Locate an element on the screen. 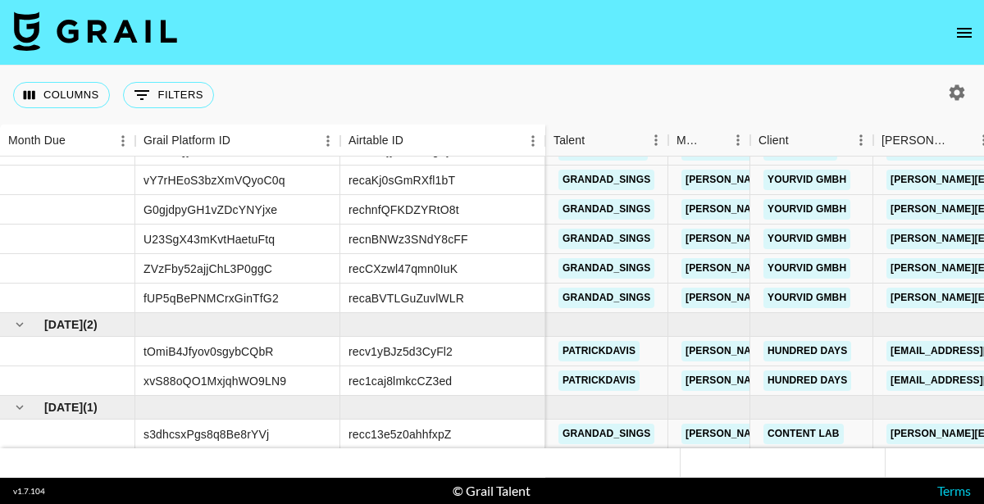  div: recv1yBJz5d3CyFl2 is located at coordinates (400, 352).